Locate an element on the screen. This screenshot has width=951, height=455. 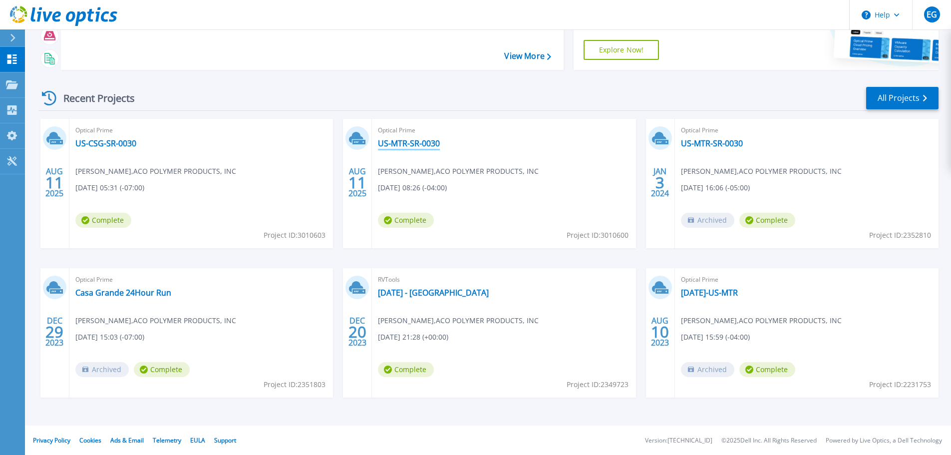
a: EULA is located at coordinates (198, 440).